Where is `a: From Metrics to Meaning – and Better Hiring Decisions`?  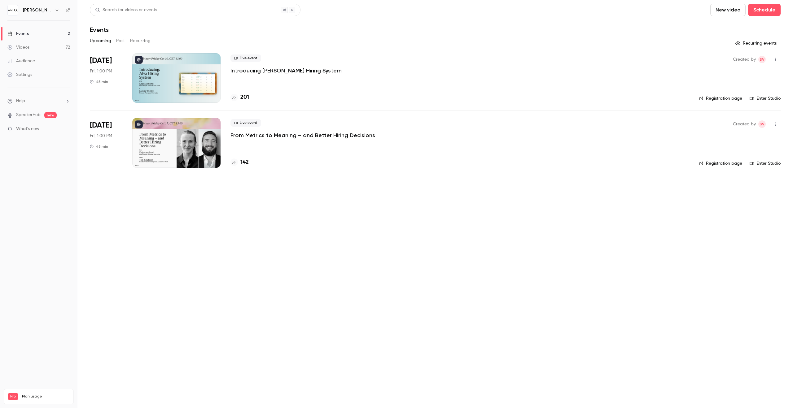
a: From Metrics to Meaning – and Better Hiring Decisions is located at coordinates (303, 135).